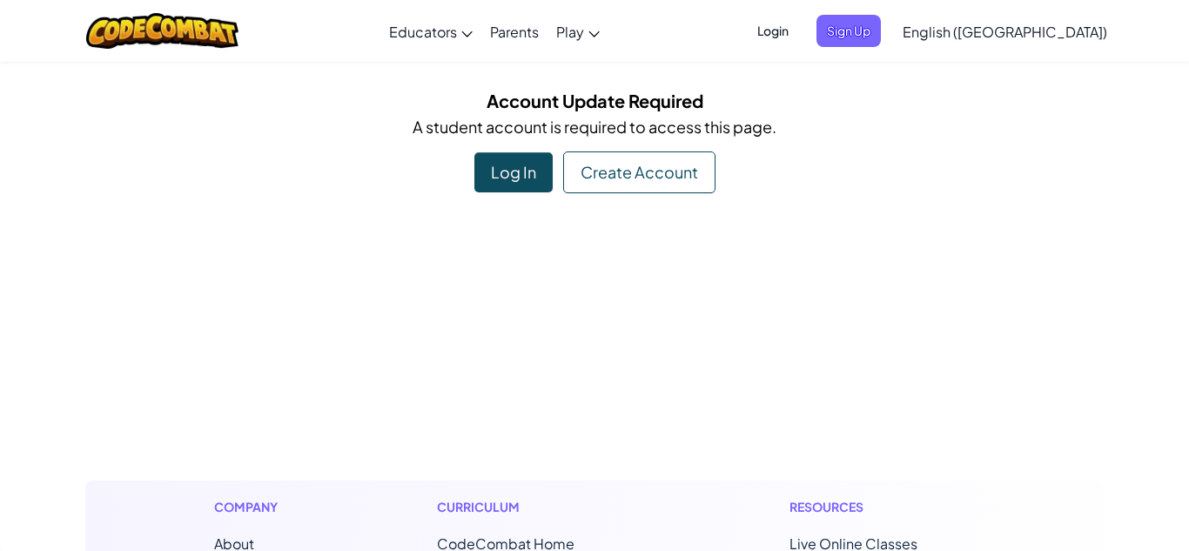  Describe the element at coordinates (594, 100) in the screenshot. I see `h5: Account Update Required` at that location.